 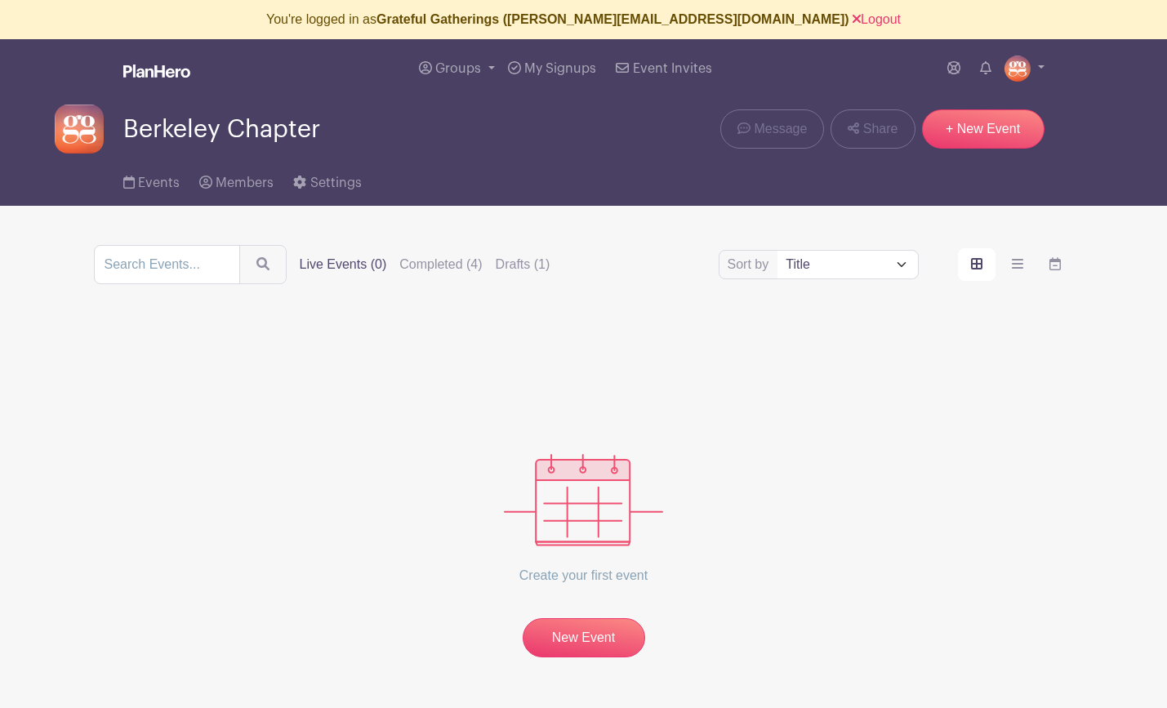 What do you see at coordinates (873, 129) in the screenshot?
I see `a: Share` at bounding box center [873, 129].